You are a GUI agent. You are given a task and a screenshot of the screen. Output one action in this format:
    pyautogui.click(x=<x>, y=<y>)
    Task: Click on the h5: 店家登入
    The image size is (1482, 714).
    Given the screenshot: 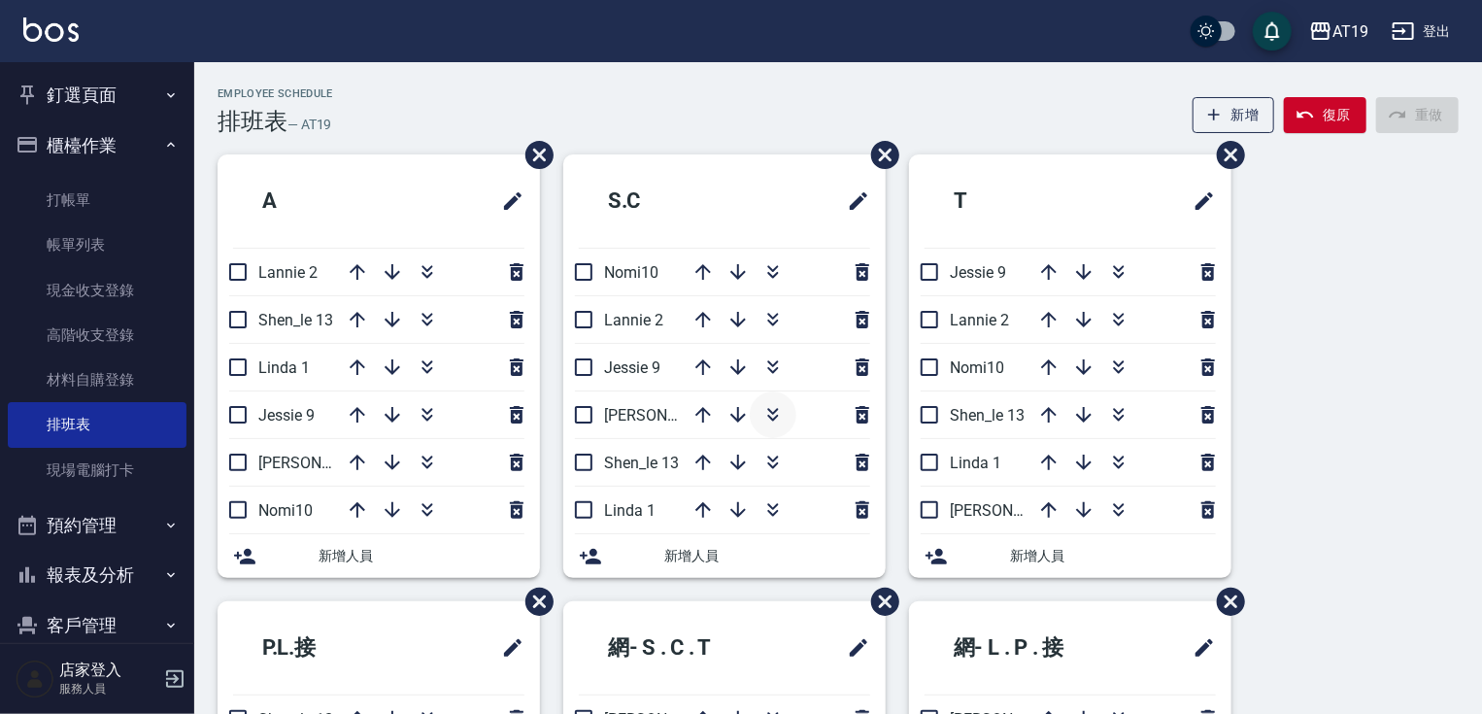 What is the action you would take?
    pyautogui.click(x=109, y=670)
    